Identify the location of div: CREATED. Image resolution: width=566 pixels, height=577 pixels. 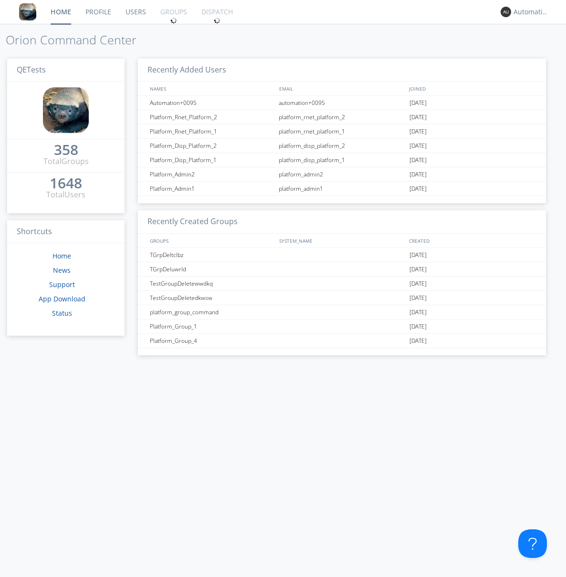
(471, 240).